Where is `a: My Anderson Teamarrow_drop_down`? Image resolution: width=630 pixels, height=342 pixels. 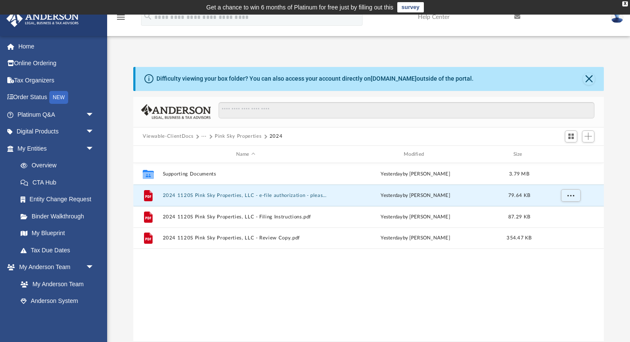
a: My Anderson Teamarrow_drop_down is located at coordinates (54, 267).